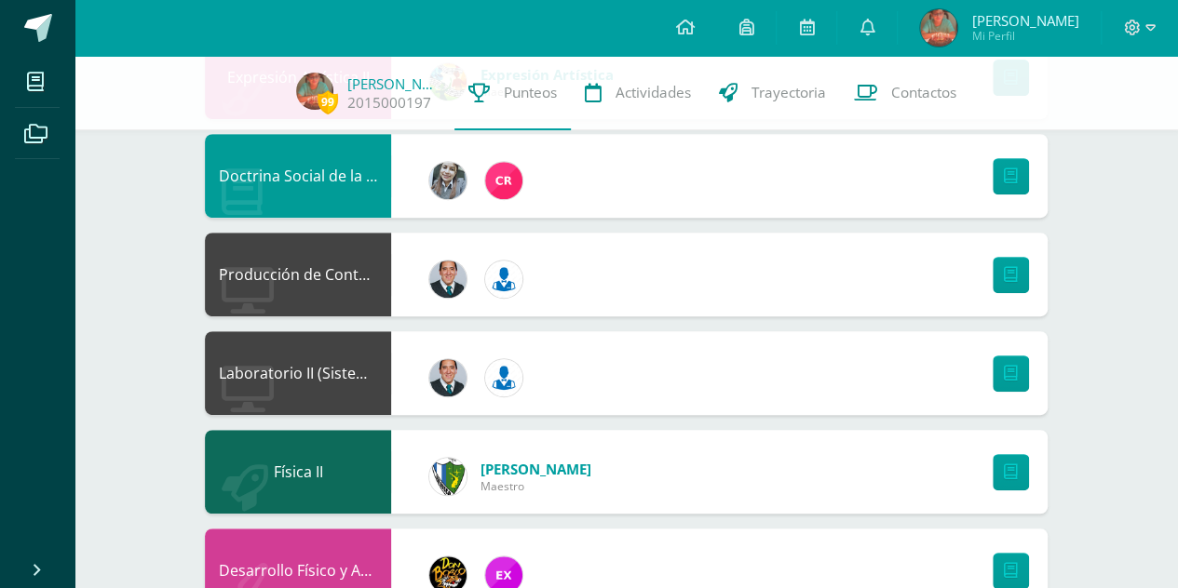 Image resolution: width=1178 pixels, height=588 pixels. I want to click on div: Física II, so click(298, 472).